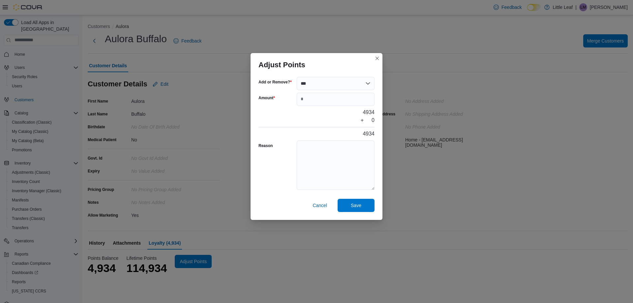 Image resolution: width=633 pixels, height=303 pixels. Describe the element at coordinates (282, 65) in the screenshot. I see `h3: Adjust Points` at that location.